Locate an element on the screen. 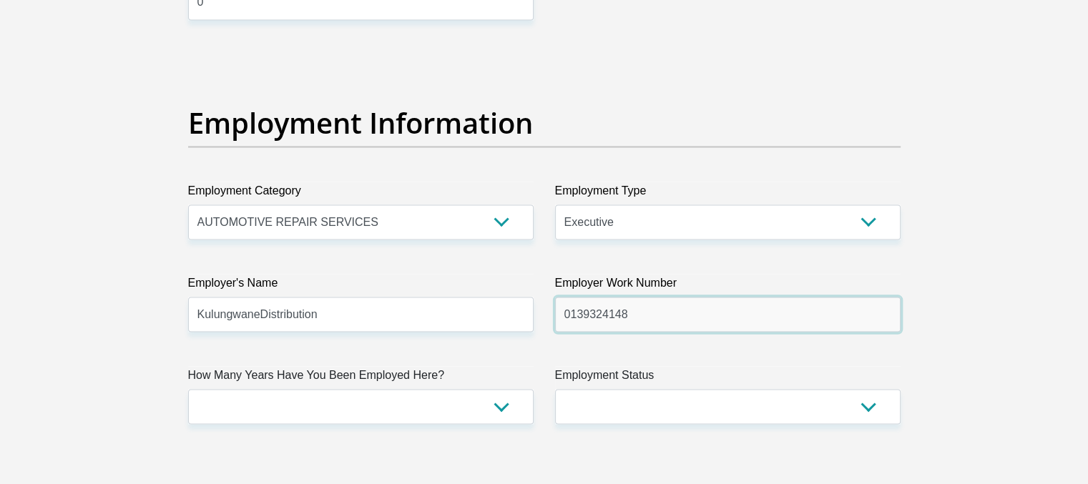  label: Employment Type is located at coordinates (727, 193).